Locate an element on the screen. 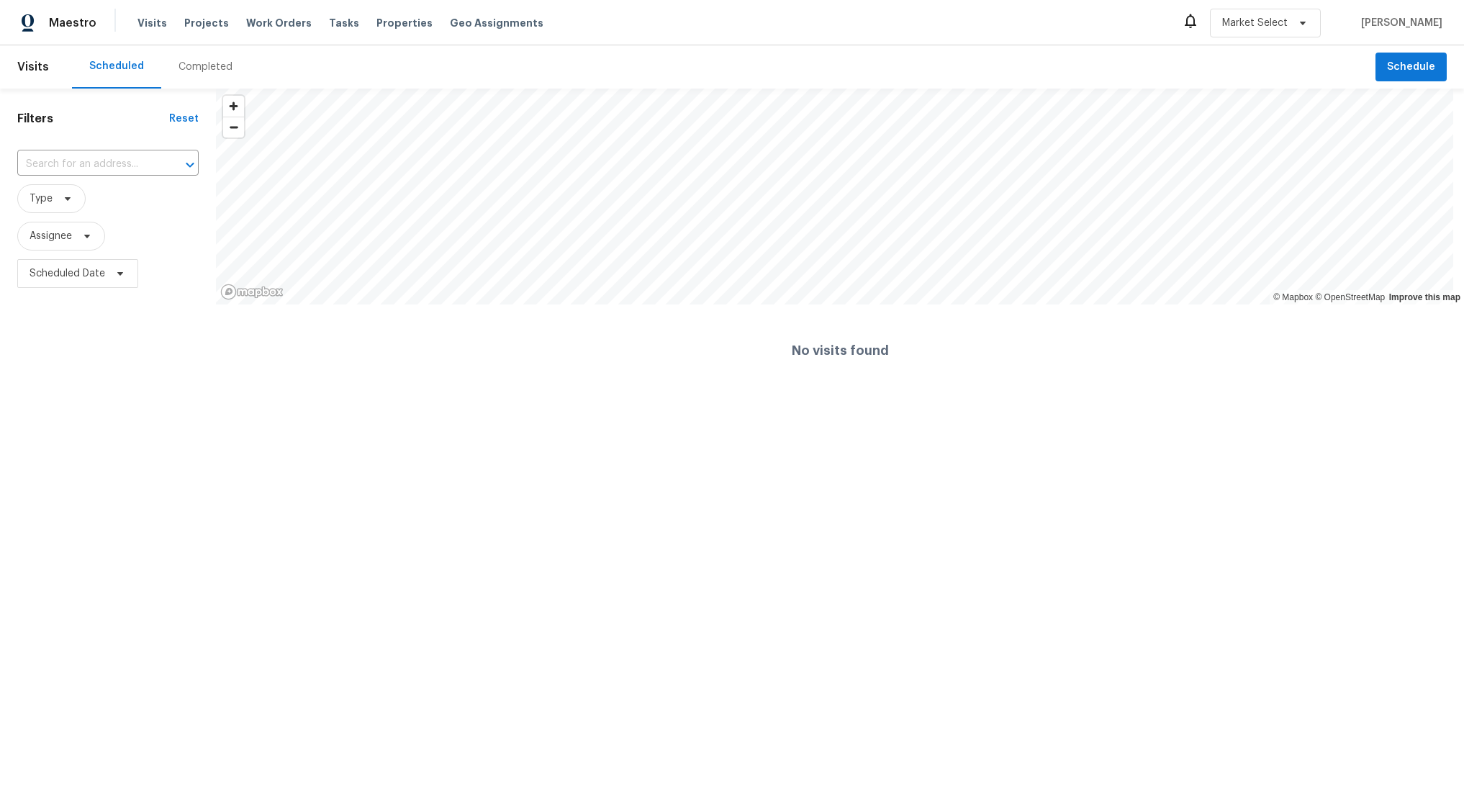  button: Open is located at coordinates (190, 165).